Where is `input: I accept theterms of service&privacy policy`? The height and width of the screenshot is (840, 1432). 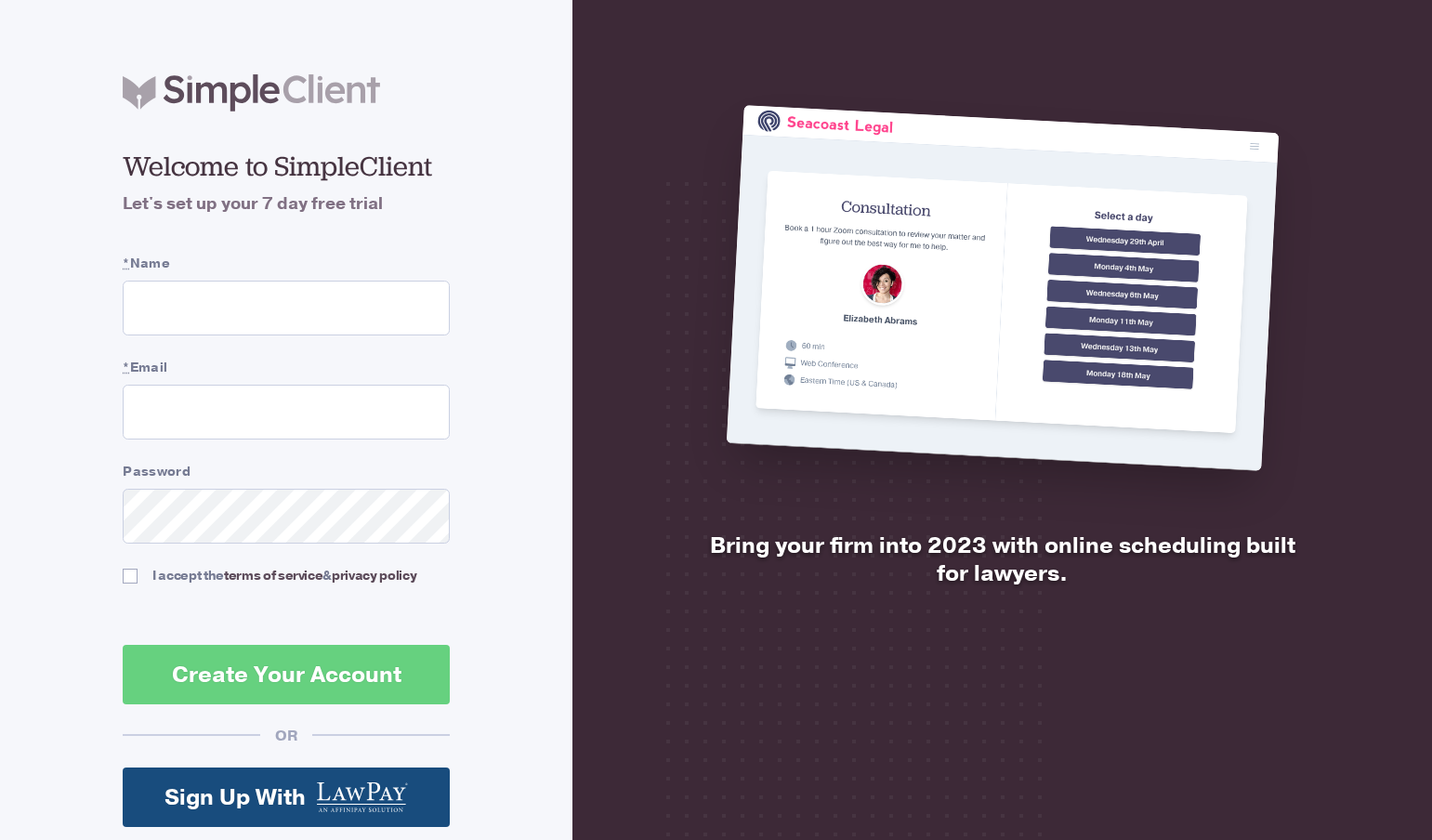
input: I accept theterms of service&privacy policy is located at coordinates (130, 576).